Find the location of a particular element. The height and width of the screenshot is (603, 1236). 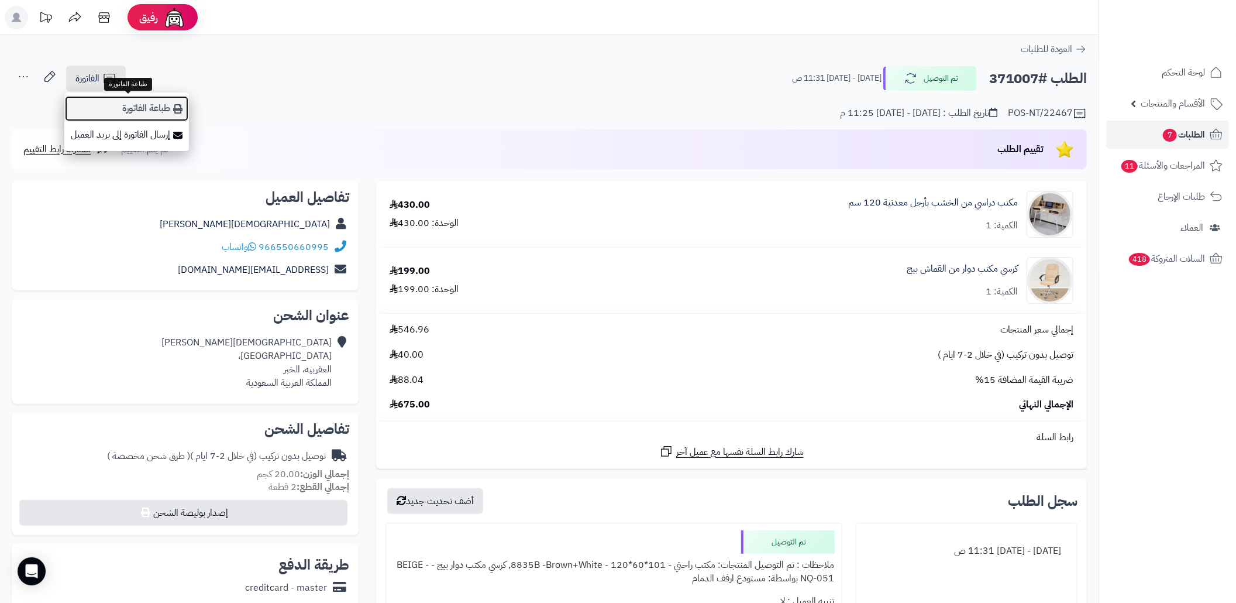

a: الفاتورة is located at coordinates (96, 78).